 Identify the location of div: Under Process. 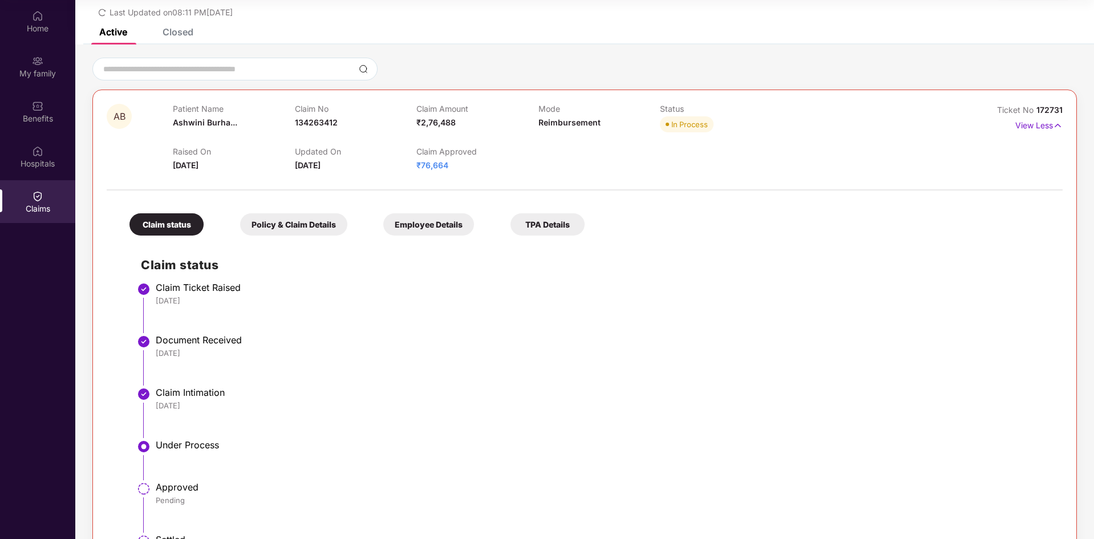
(604, 445).